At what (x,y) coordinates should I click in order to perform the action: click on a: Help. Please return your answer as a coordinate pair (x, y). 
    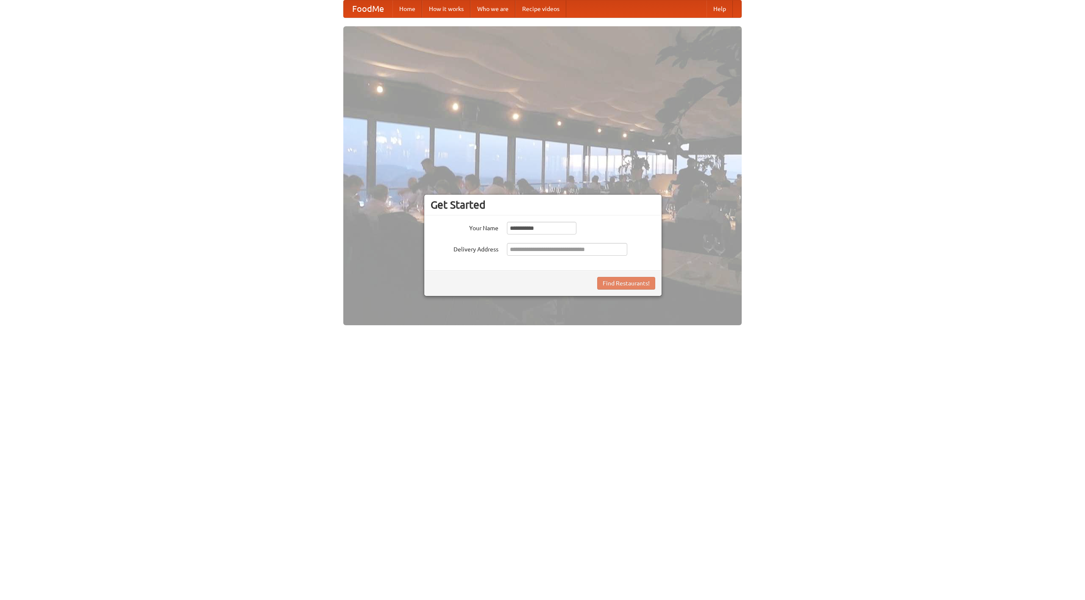
    Looking at the image, I should click on (720, 9).